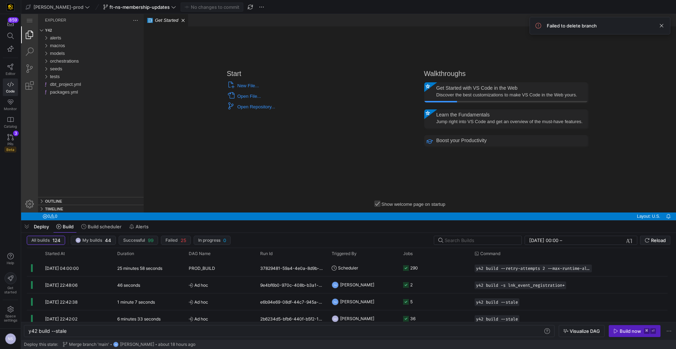  Describe the element at coordinates (101, 227) in the screenshot. I see `button: Build scheduler` at that location.